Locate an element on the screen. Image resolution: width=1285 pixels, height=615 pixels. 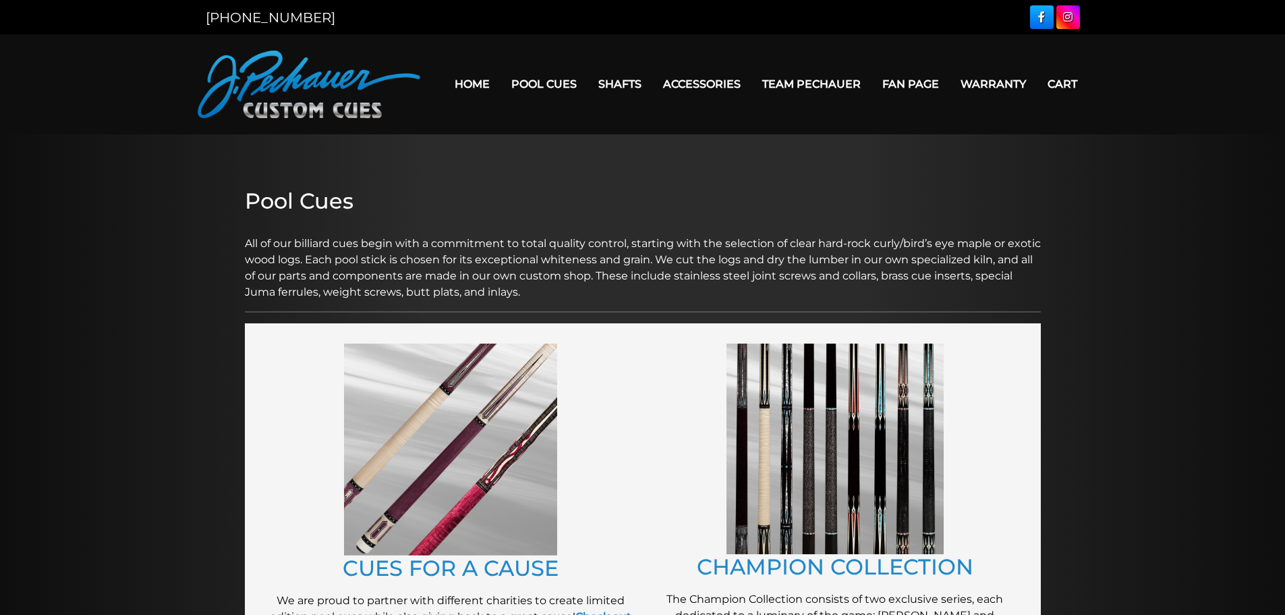
img: Pechauer Custom Cues is located at coordinates (309, 84).